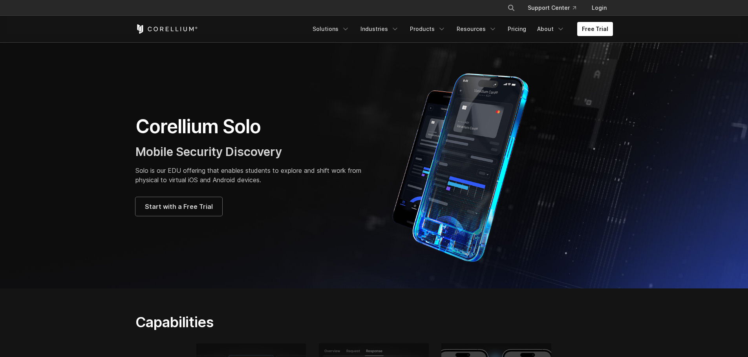 The image size is (748, 357). Describe the element at coordinates (166, 29) in the screenshot. I see `a: Corellium Home` at that location.